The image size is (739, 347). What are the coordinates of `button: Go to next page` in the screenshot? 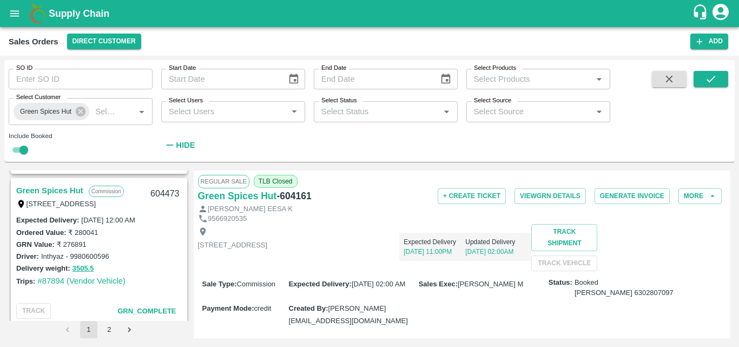 It's located at (130, 330).